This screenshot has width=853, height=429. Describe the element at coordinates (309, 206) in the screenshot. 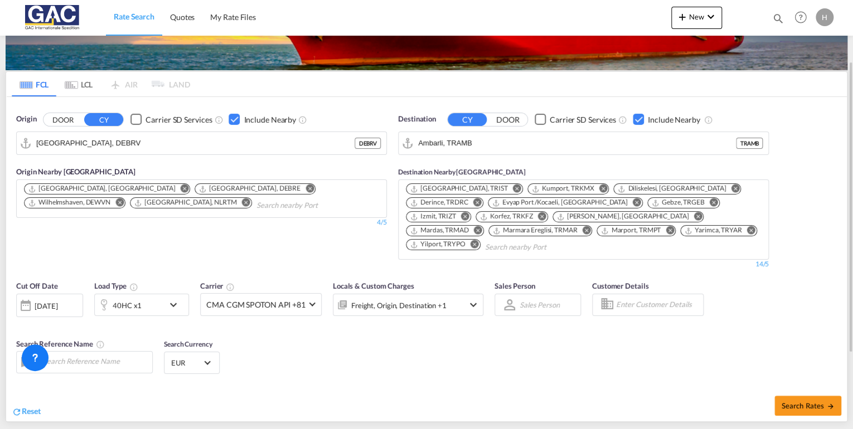

I see `input: Search nearby Port` at that location.